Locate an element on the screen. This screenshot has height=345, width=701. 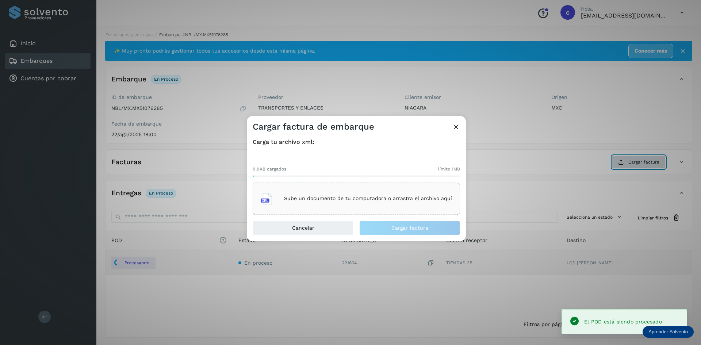
span: límite 1MB is located at coordinates (449, 169).